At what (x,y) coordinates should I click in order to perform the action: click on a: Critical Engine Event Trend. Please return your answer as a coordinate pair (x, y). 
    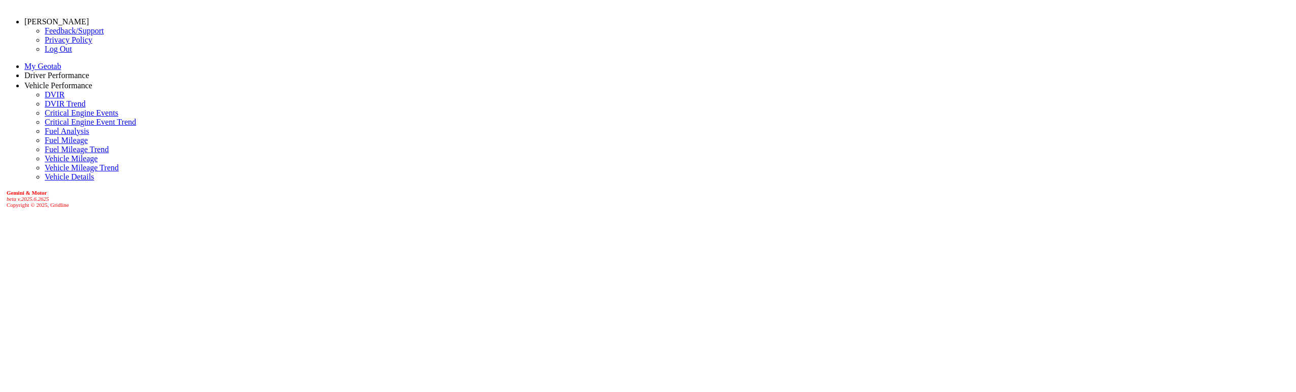
    Looking at the image, I should click on (90, 122).